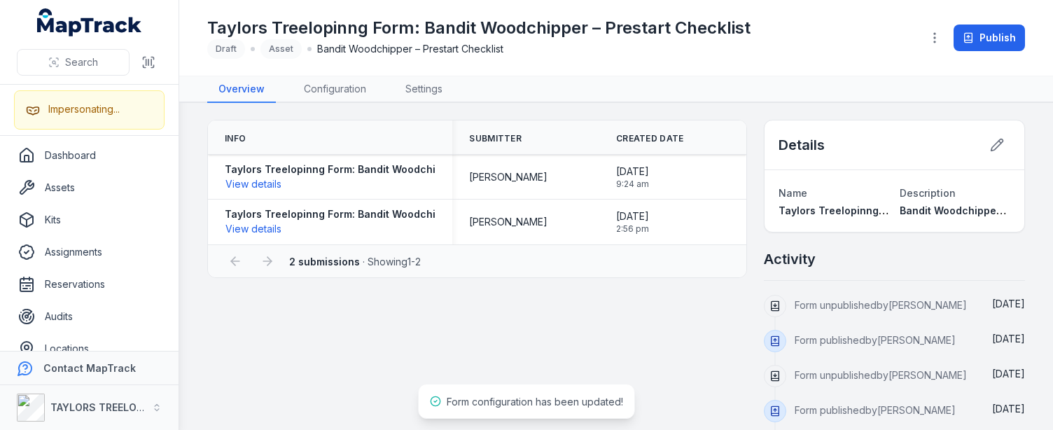 Image resolution: width=1053 pixels, height=430 pixels. What do you see at coordinates (281, 49) in the screenshot?
I see `div: Asset` at bounding box center [281, 49].